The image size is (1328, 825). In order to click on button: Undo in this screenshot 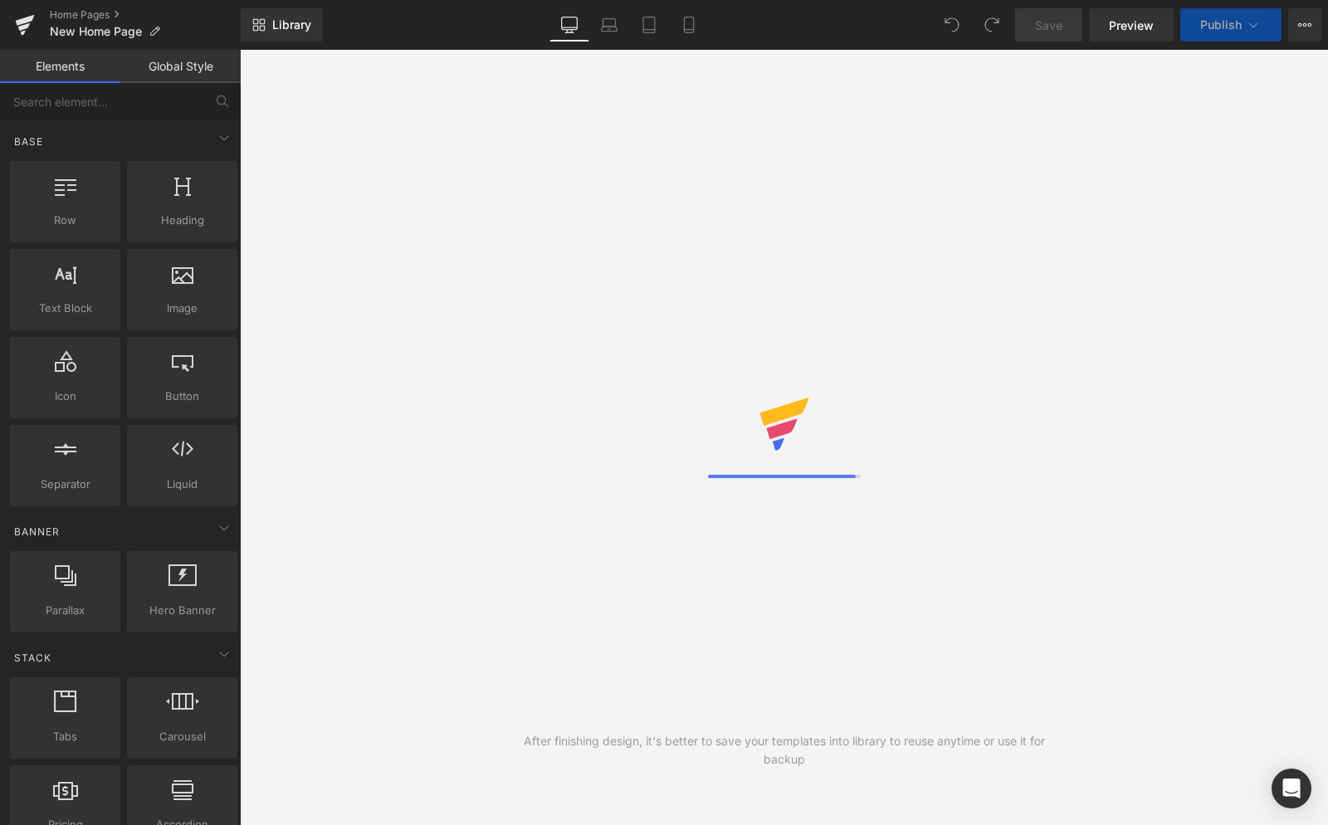, I will do `click(952, 25)`.